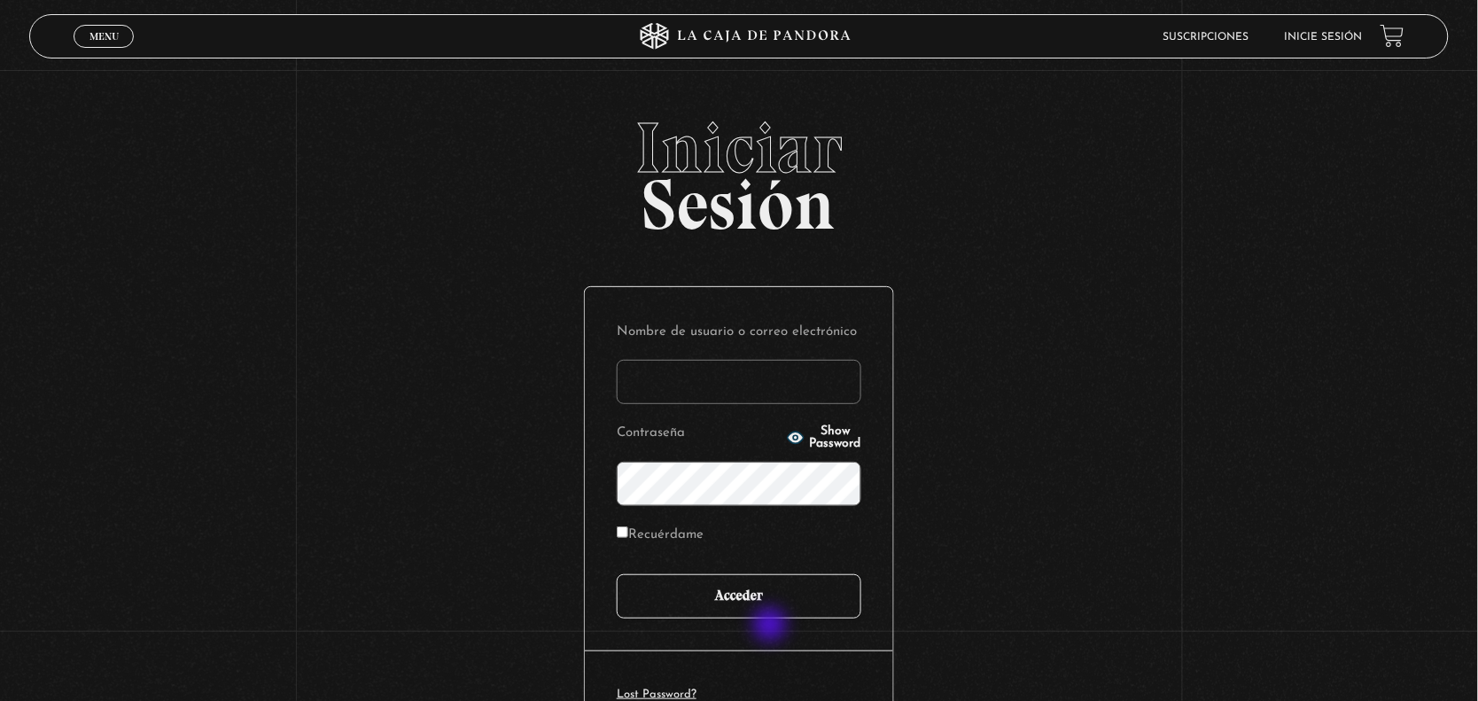 The width and height of the screenshot is (1478, 701). What do you see at coordinates (660, 535) in the screenshot?
I see `label: Recuérdame` at bounding box center [660, 535].